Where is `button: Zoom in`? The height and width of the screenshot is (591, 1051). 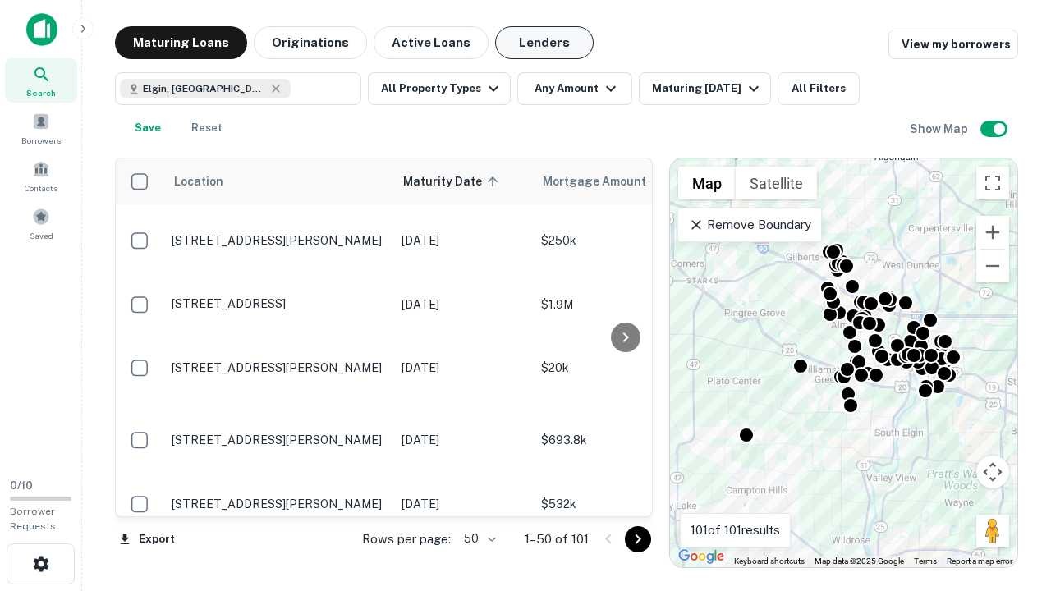 button: Zoom in is located at coordinates (993, 232).